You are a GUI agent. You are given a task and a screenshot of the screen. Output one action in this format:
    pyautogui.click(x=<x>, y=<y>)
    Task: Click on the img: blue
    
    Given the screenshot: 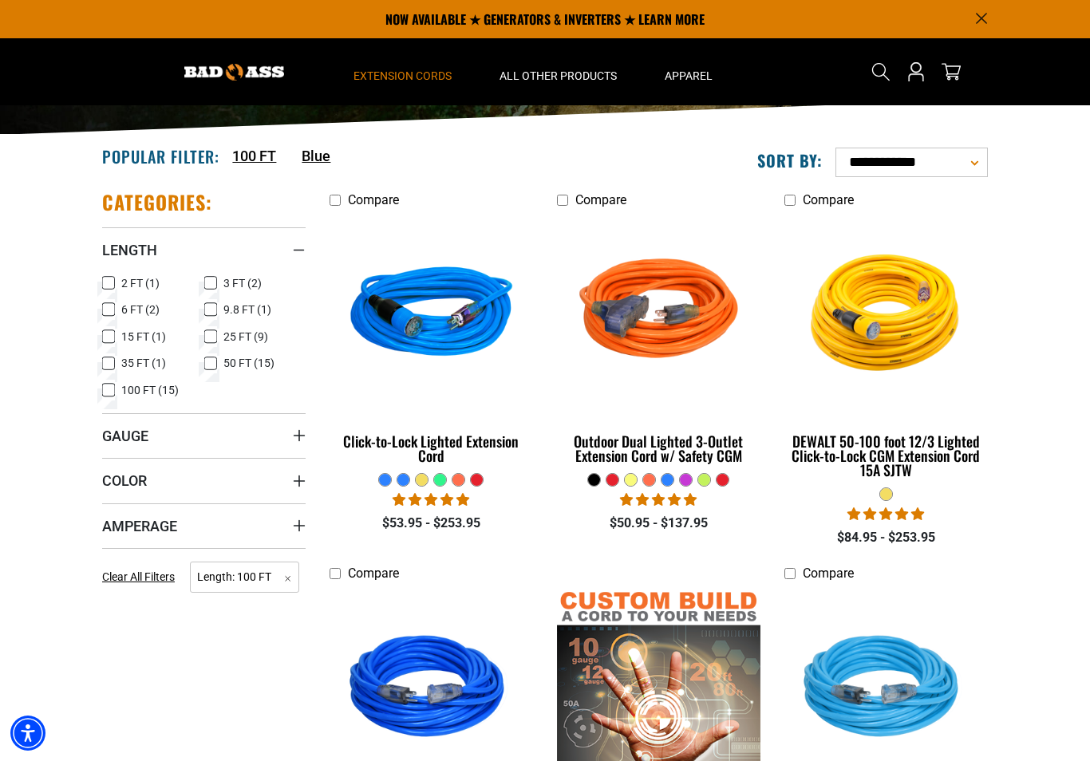 What is the action you would take?
    pyautogui.click(x=432, y=315)
    